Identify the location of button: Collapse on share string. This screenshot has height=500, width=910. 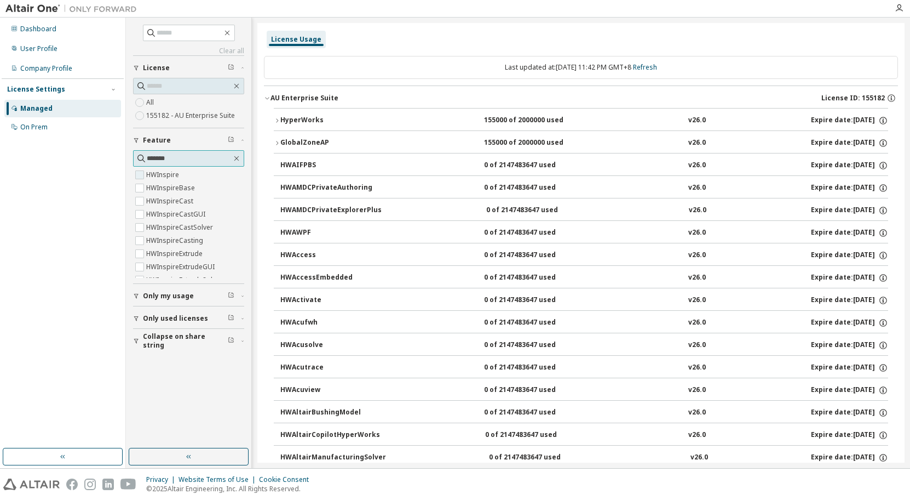
(188, 341).